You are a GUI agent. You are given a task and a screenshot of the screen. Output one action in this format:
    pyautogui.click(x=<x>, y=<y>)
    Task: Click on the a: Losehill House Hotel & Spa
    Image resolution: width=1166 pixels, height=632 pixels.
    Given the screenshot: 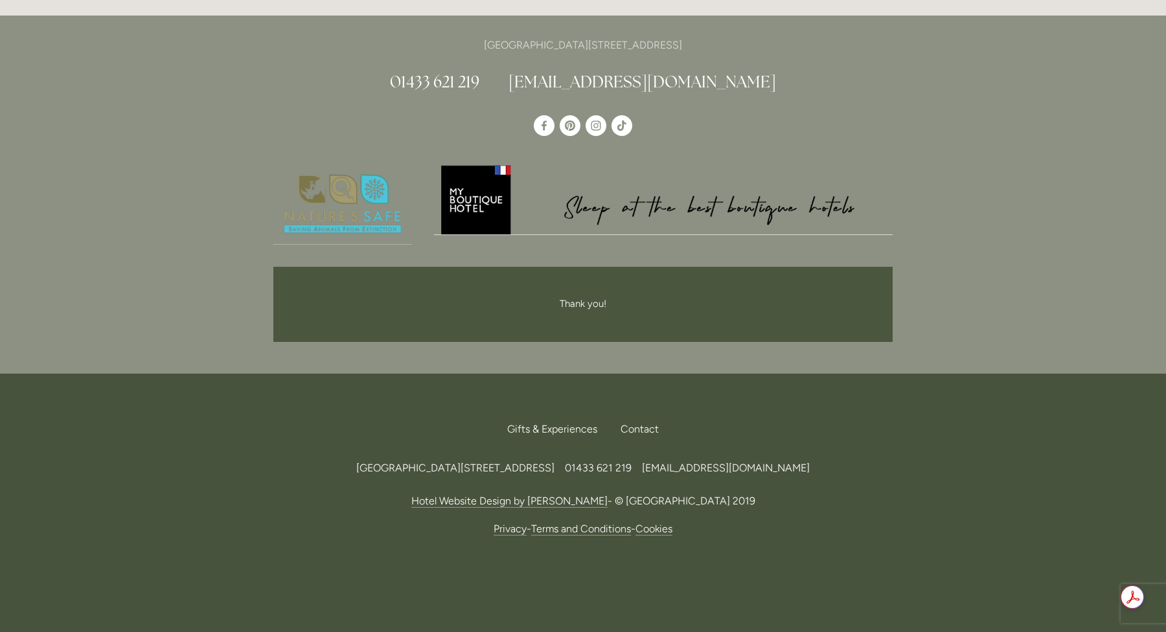 What is the action you would take?
    pyautogui.click(x=544, y=126)
    